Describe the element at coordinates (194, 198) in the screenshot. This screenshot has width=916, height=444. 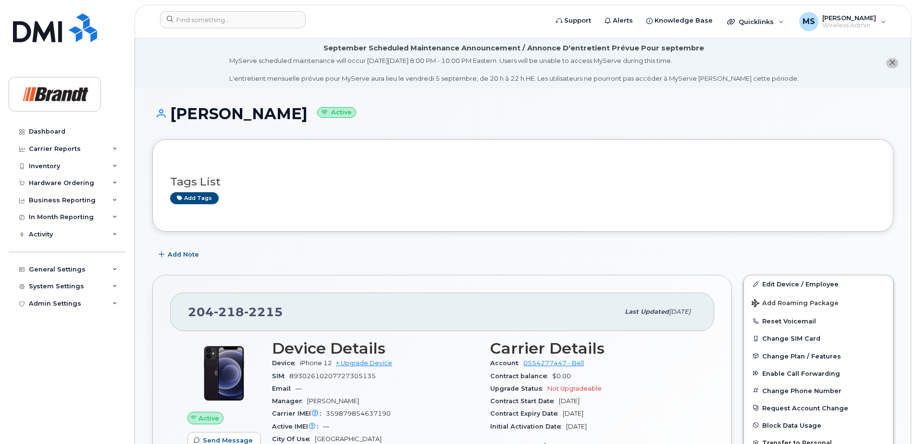
I see `a: Add tags` at that location.